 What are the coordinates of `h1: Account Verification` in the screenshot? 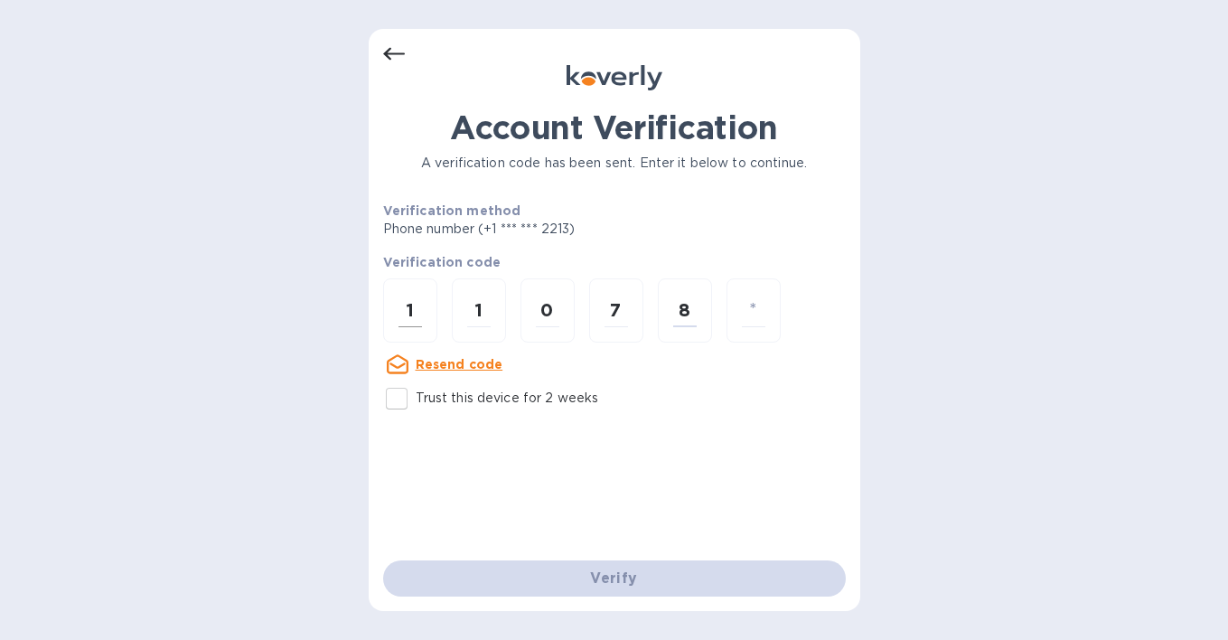 It's located at (615, 127).